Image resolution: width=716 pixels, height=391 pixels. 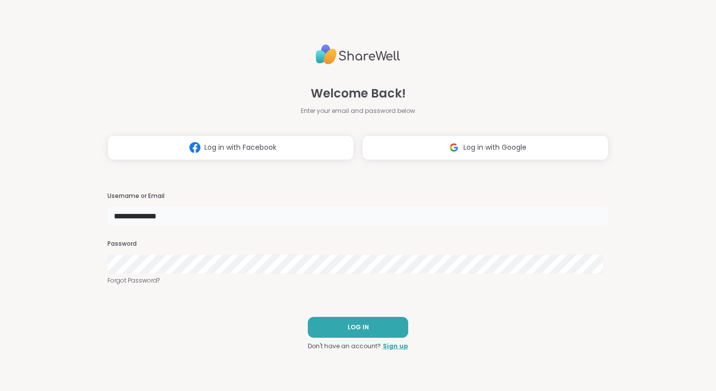 I want to click on img: ShareWell Logo, so click(x=358, y=54).